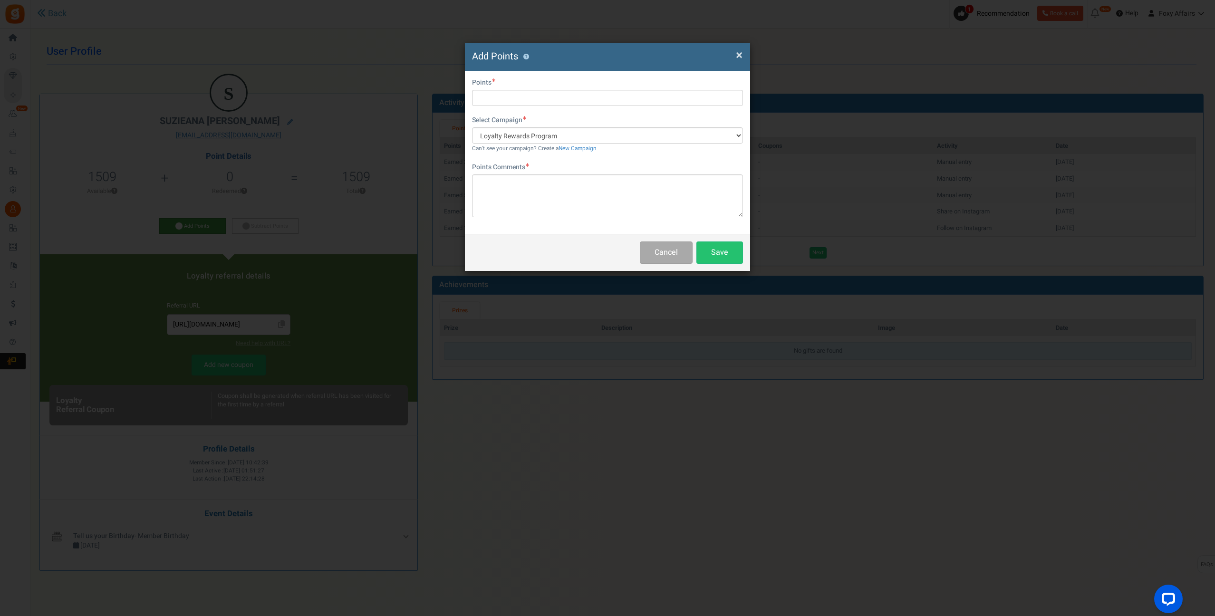 The image size is (1215, 616). What do you see at coordinates (22, 18) in the screenshot?
I see `button: Open LiveChat chat widget` at bounding box center [22, 18].